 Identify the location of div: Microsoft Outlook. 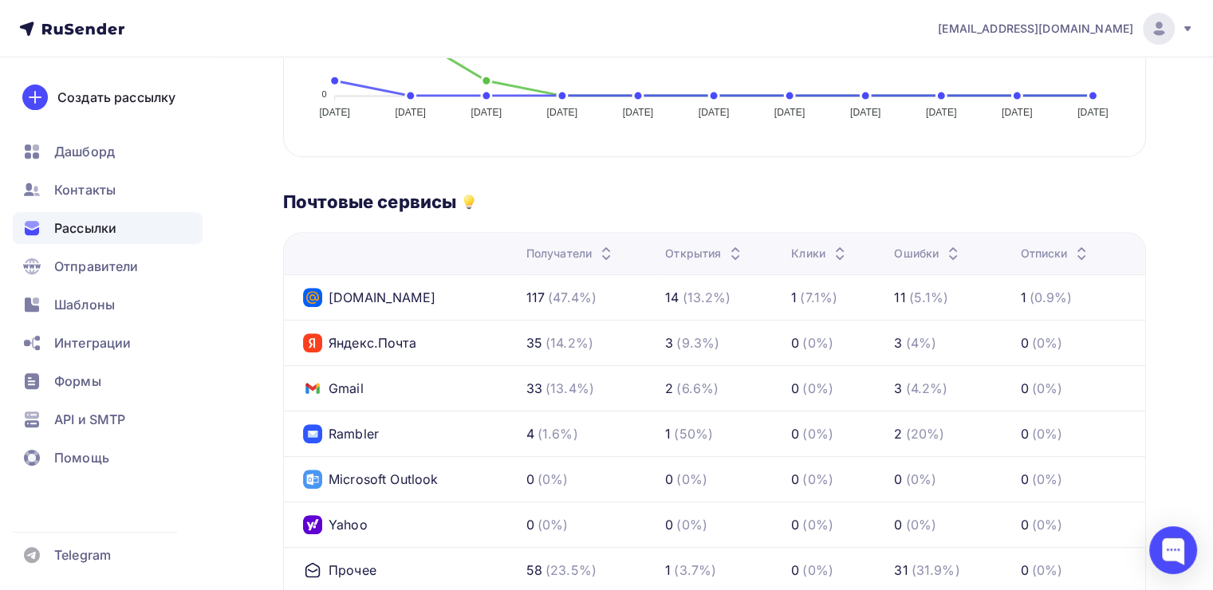
(370, 479).